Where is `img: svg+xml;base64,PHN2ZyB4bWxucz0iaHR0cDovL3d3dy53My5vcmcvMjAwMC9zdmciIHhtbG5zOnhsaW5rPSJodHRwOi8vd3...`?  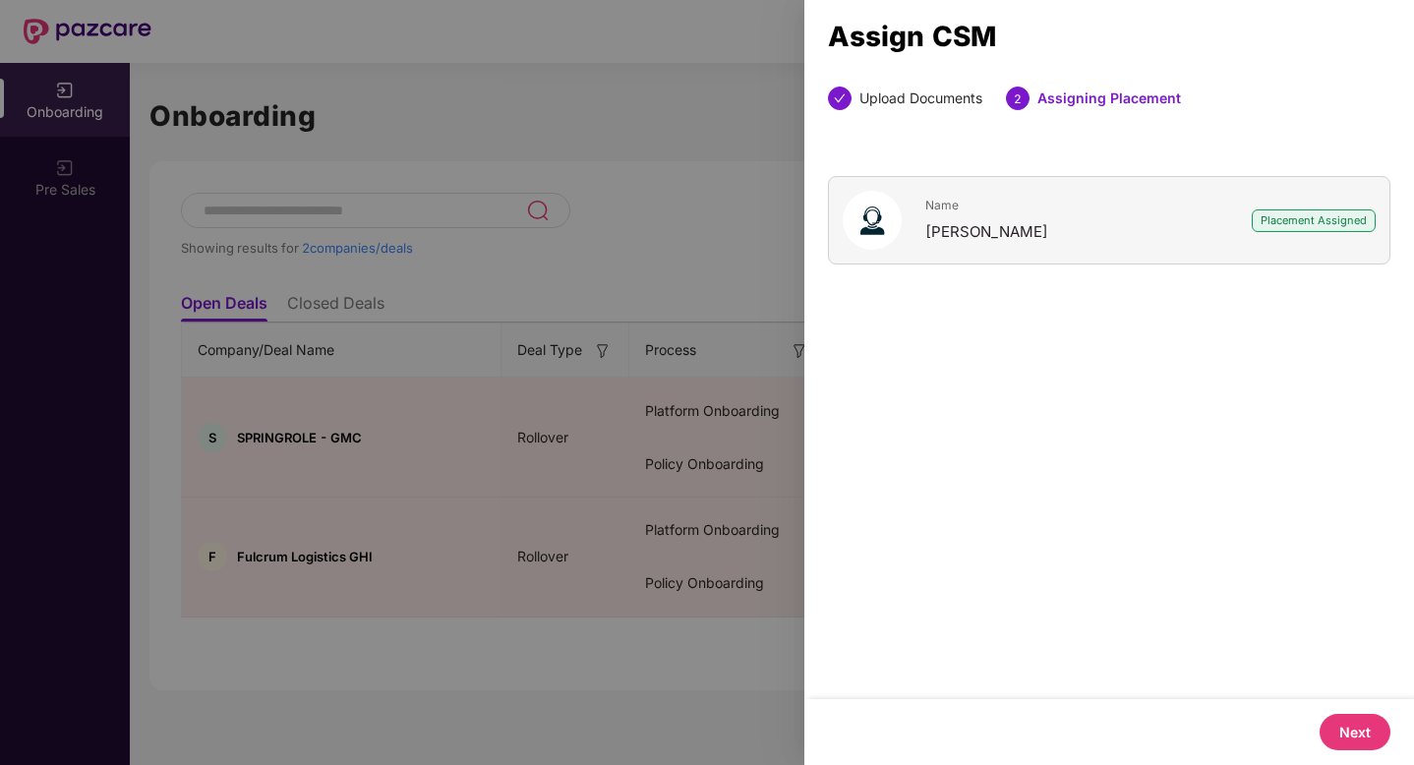
img: svg+xml;base64,PHN2ZyB4bWxucz0iaHR0cDovL3d3dy53My5vcmcvMjAwMC9zdmciIHhtbG5zOnhsaW5rPSJodHRwOi8vd3... is located at coordinates (872, 220).